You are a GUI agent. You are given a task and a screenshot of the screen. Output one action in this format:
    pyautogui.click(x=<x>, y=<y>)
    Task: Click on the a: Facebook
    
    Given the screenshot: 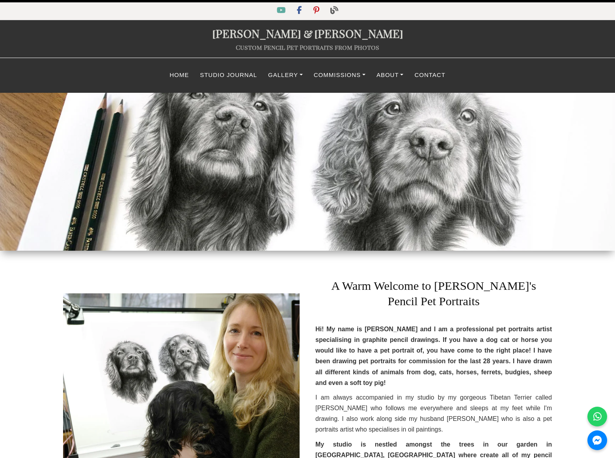 What is the action you would take?
    pyautogui.click(x=300, y=11)
    